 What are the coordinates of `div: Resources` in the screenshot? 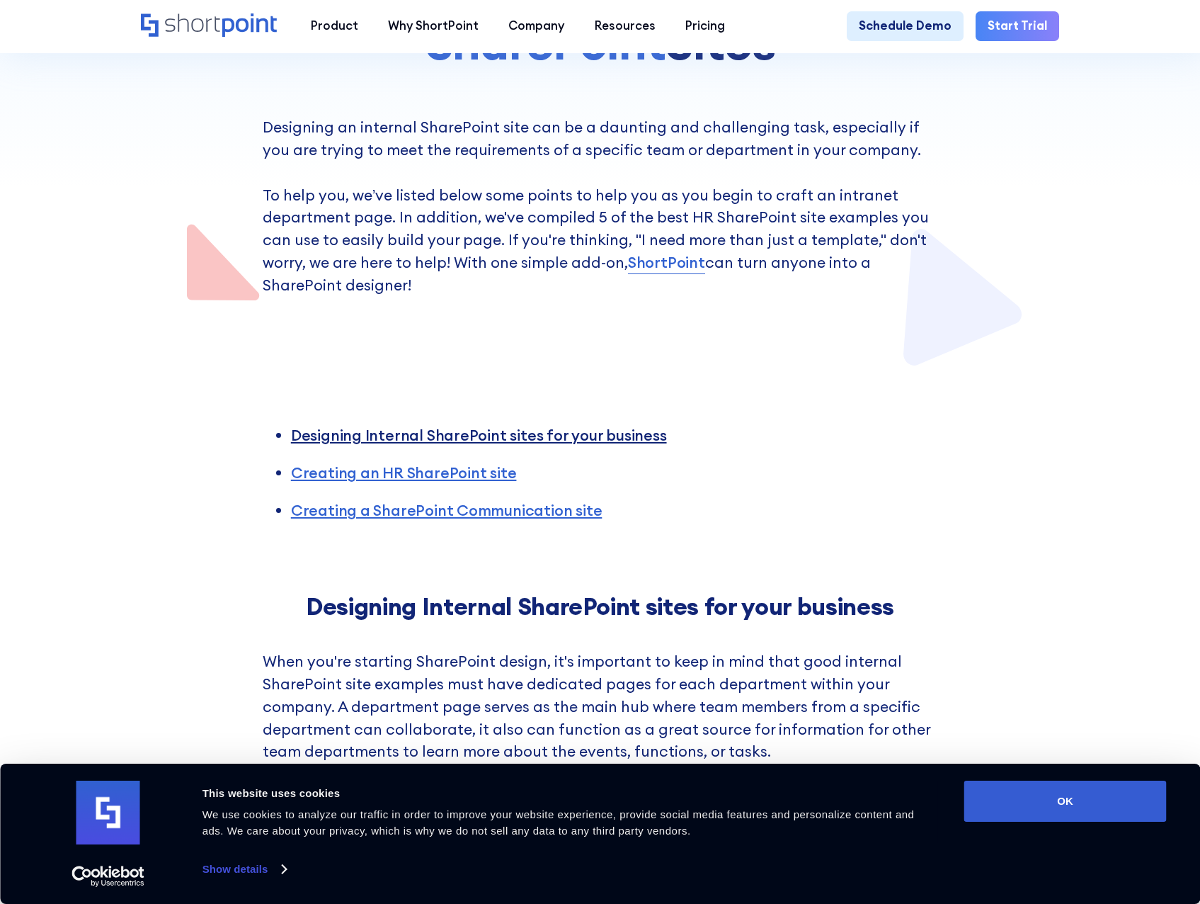 It's located at (625, 25).